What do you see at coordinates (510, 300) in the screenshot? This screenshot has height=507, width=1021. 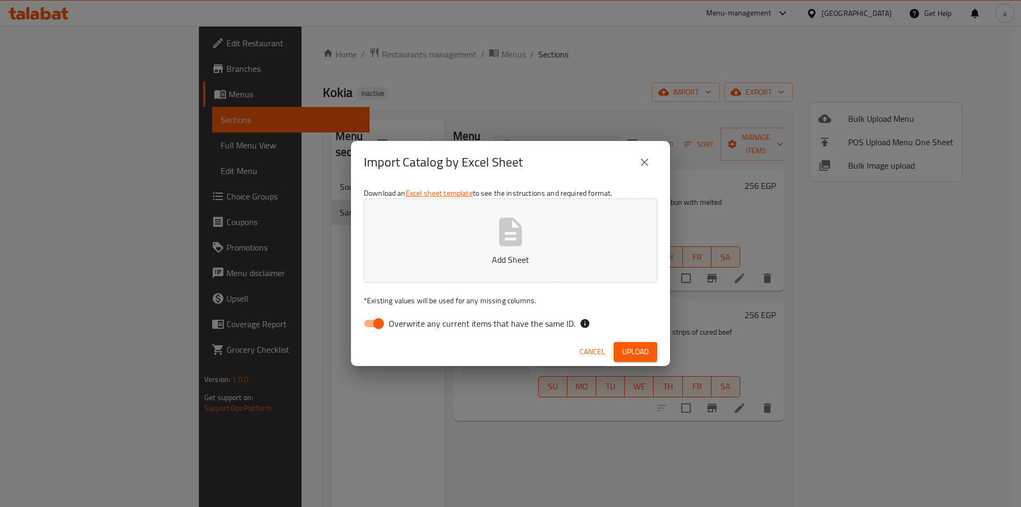 I see `p: Existing values will be used for any missing columns.` at bounding box center [510, 300].